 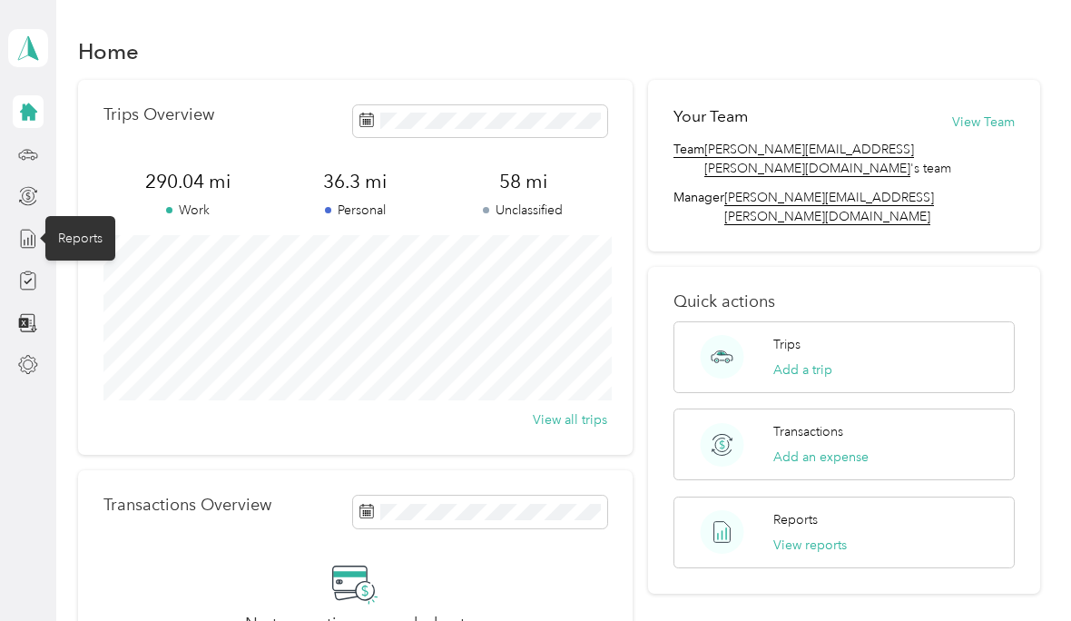 What do you see at coordinates (523, 182) in the screenshot?
I see `span: 58 mi` at bounding box center [523, 182].